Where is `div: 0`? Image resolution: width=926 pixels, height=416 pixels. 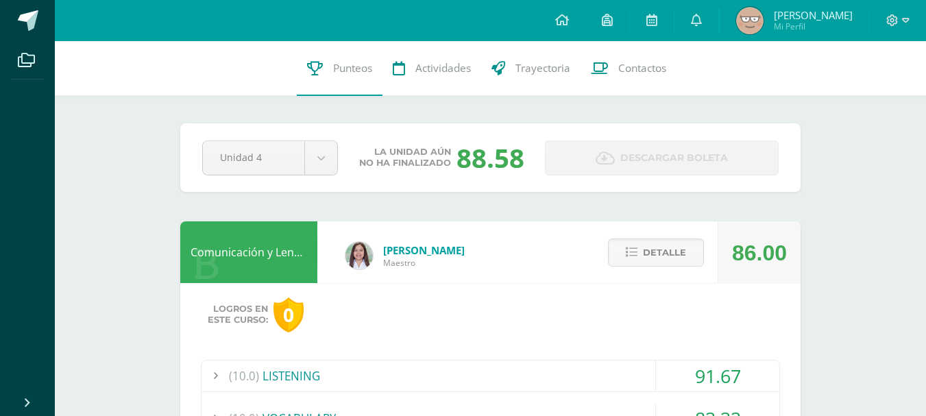 div: 0 is located at coordinates (289, 315).